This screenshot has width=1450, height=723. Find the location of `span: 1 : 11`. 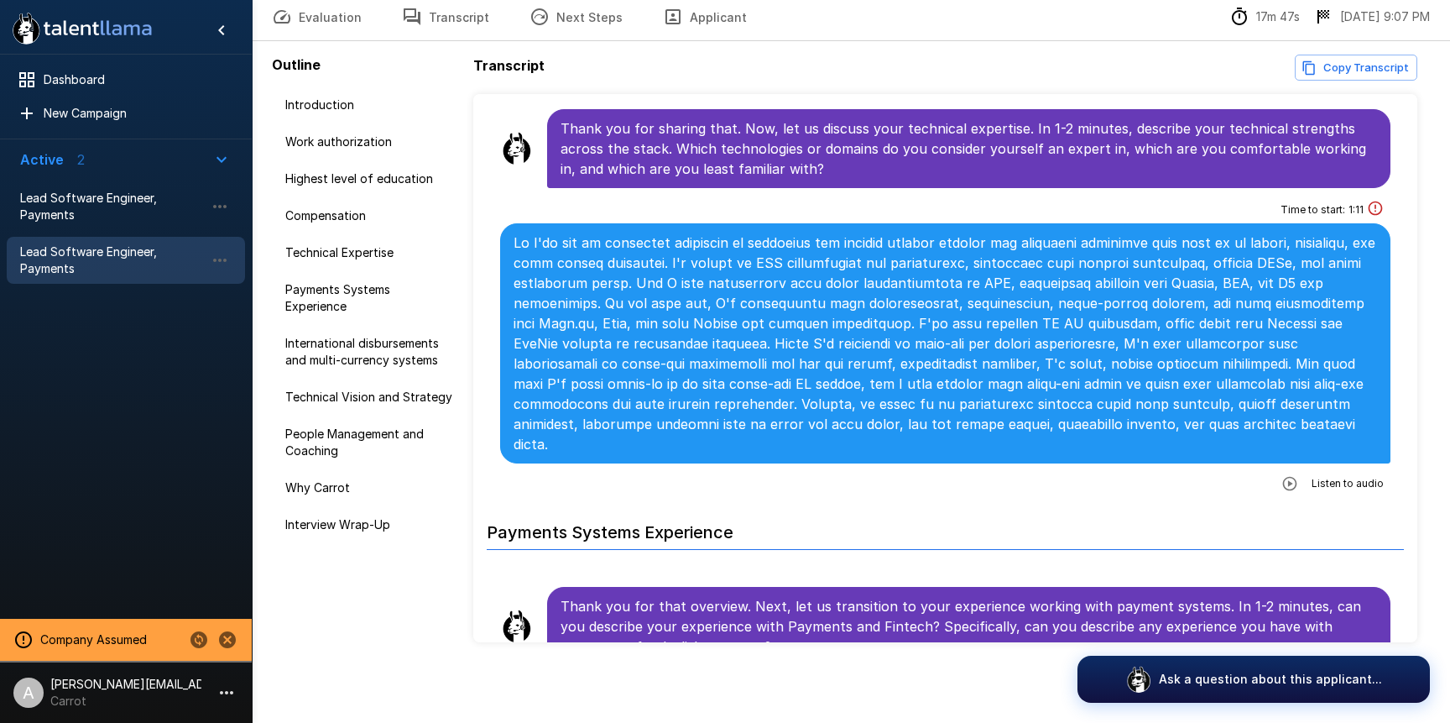

span: 1 : 11 is located at coordinates (1356, 210).